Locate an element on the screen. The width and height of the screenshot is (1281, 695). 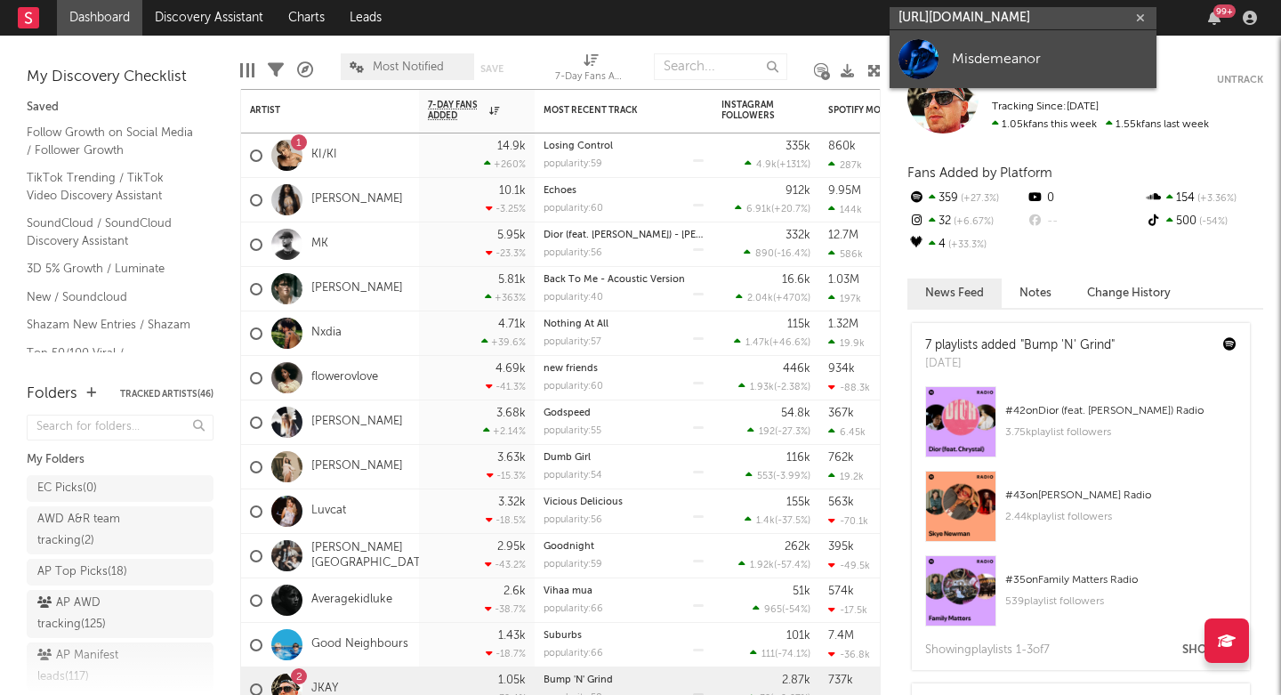
div: Dumb Girl is located at coordinates (624, 457).